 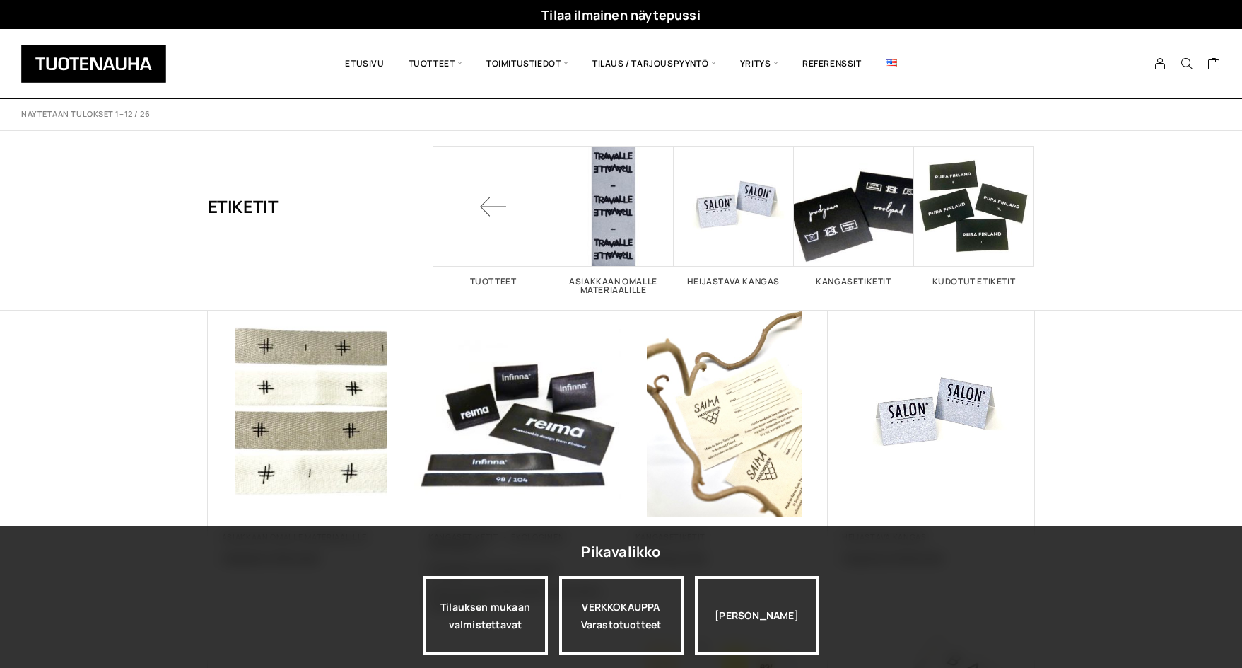 I want to click on span: Tilaus / Tarjouspyyntö, so click(x=654, y=64).